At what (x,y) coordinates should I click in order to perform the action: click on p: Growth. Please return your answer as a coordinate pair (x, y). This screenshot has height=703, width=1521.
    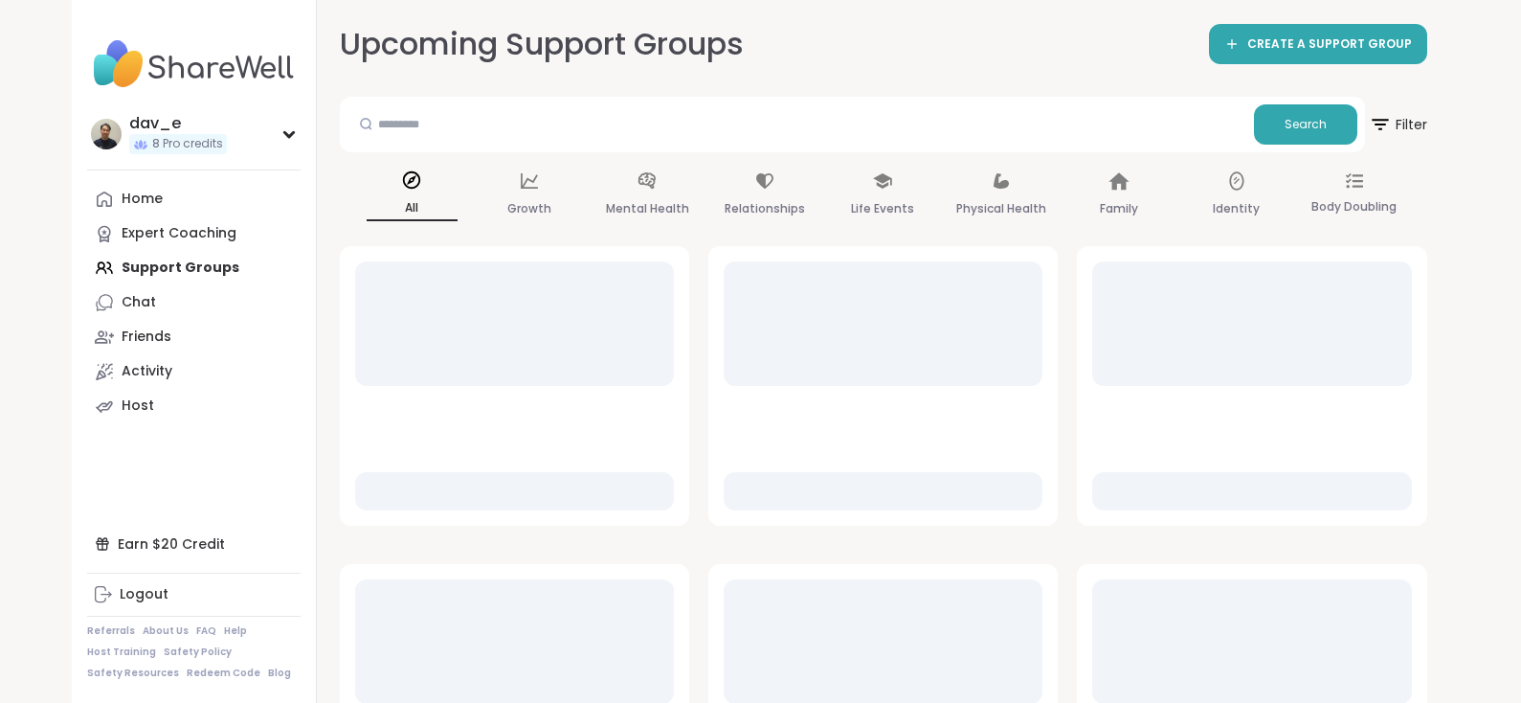
    Looking at the image, I should click on (529, 209).